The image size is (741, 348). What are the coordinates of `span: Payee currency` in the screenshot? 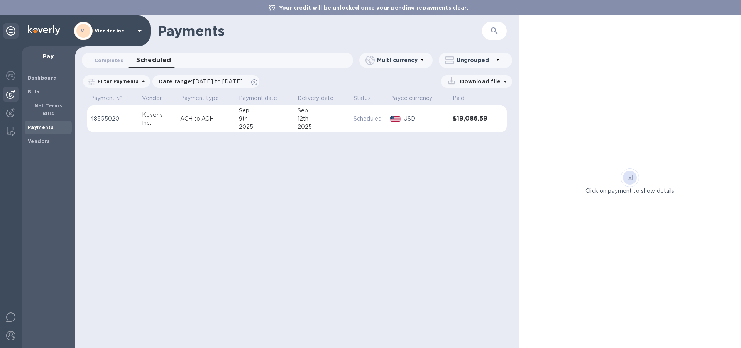 It's located at (416, 98).